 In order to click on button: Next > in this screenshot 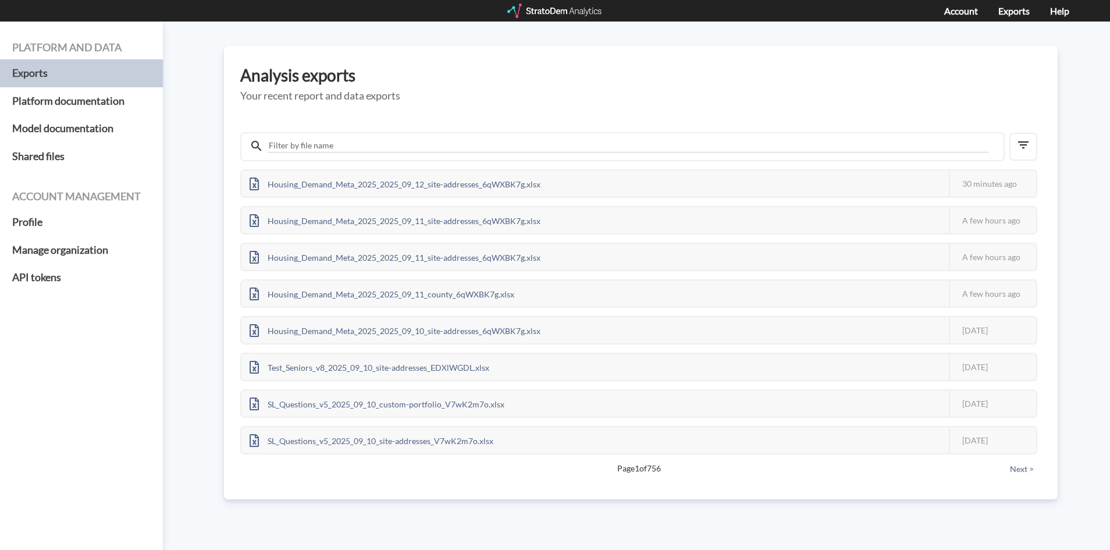, I will do `click(1022, 469)`.